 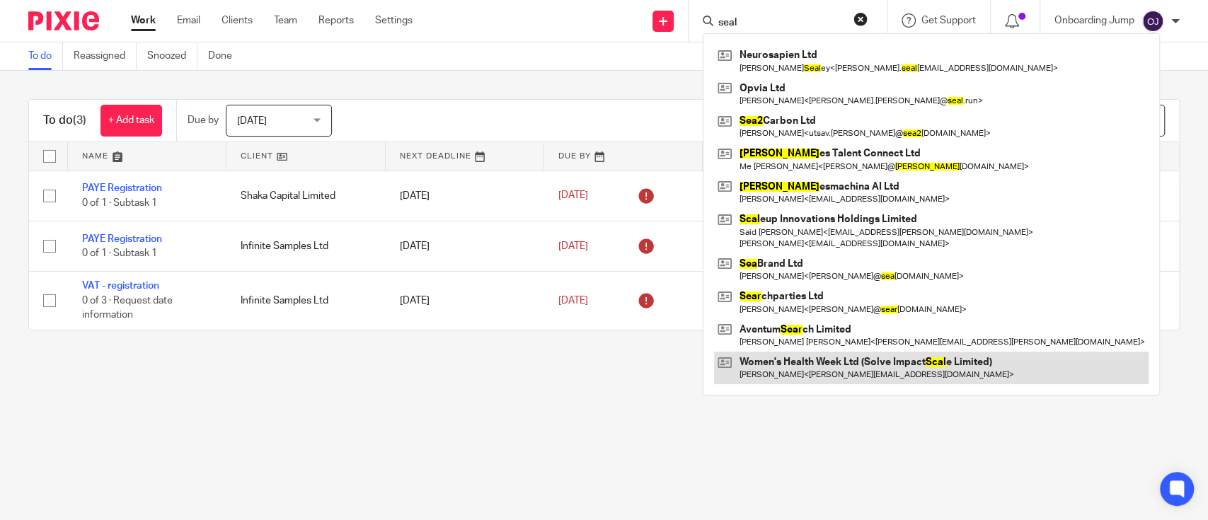 What do you see at coordinates (948, 21) in the screenshot?
I see `span: Get Support` at bounding box center [948, 21].